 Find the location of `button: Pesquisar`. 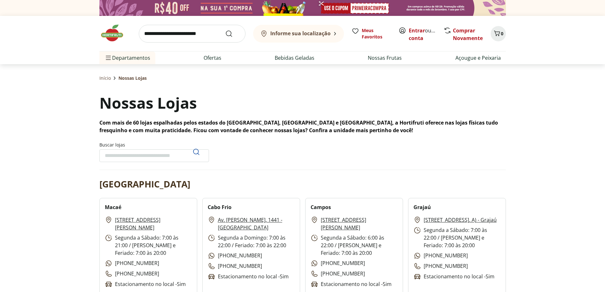

button: Pesquisar is located at coordinates (196, 152).